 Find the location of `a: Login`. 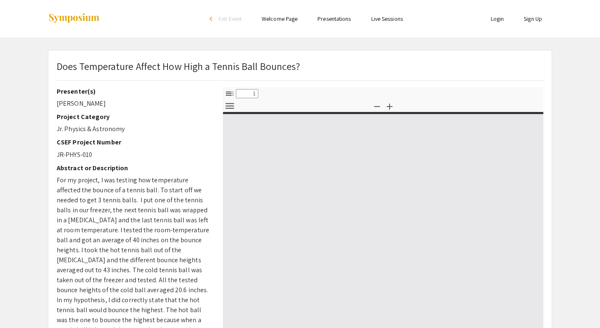

a: Login is located at coordinates (498, 19).